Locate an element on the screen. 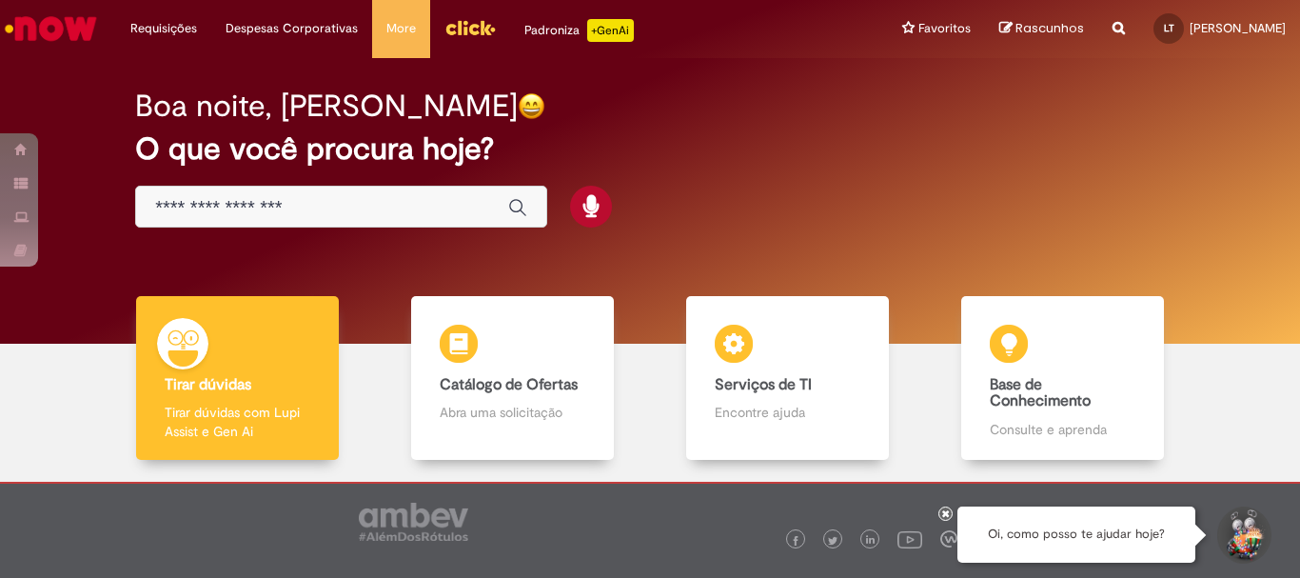  h2: O que você procura hoje? is located at coordinates (650, 148).